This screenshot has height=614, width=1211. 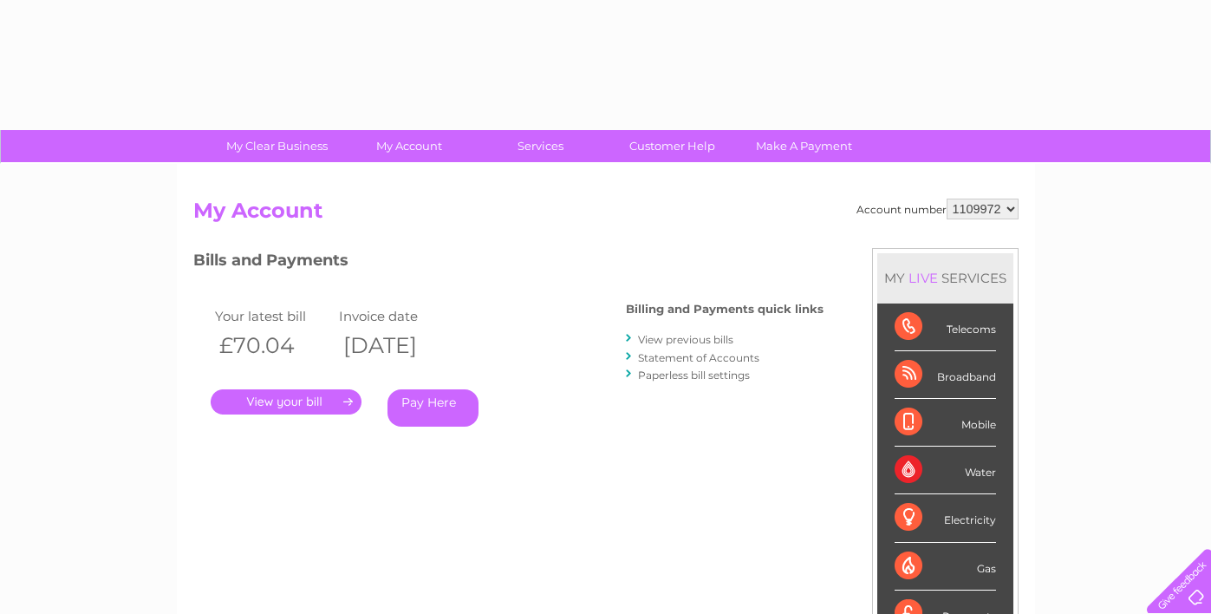 What do you see at coordinates (945, 518) in the screenshot?
I see `div: Electricity` at bounding box center [945, 518].